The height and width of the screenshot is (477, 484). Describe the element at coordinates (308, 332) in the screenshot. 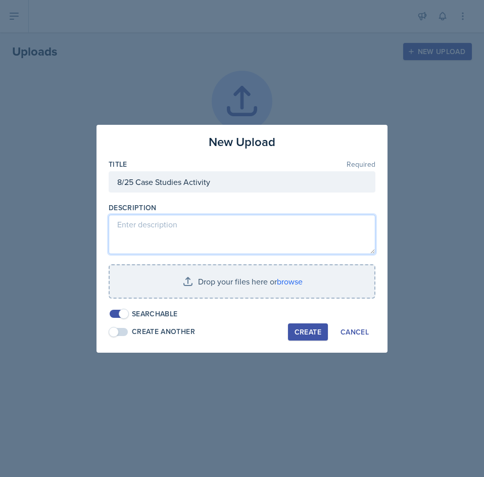

I see `button: Create` at that location.